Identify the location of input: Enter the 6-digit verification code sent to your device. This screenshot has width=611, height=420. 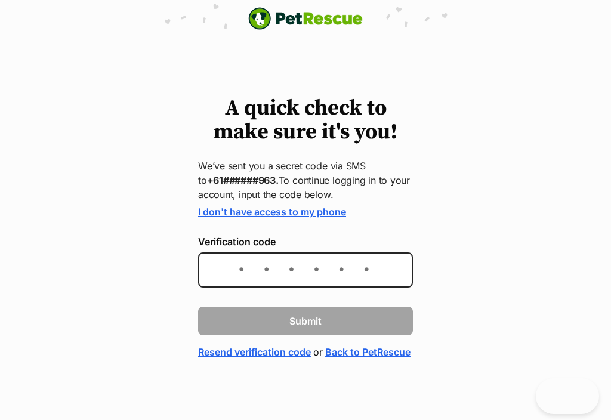
(305, 269).